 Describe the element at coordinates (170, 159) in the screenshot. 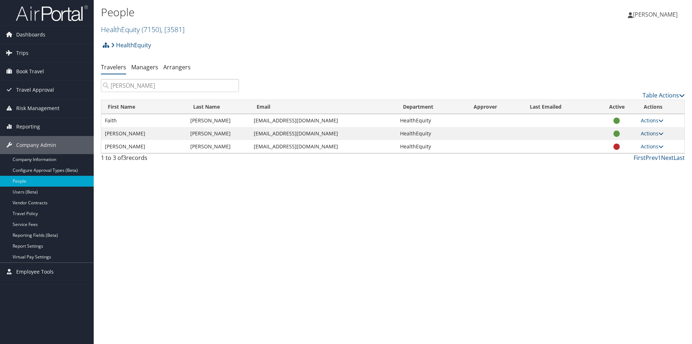

I see `div: 1 to 3 of records` at that location.